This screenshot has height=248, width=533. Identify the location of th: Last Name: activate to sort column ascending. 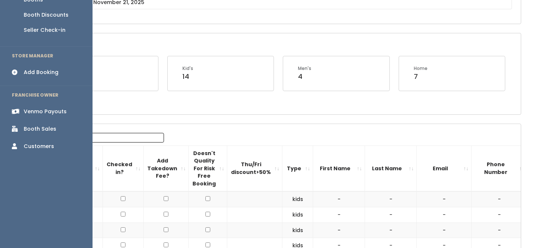
(391, 168).